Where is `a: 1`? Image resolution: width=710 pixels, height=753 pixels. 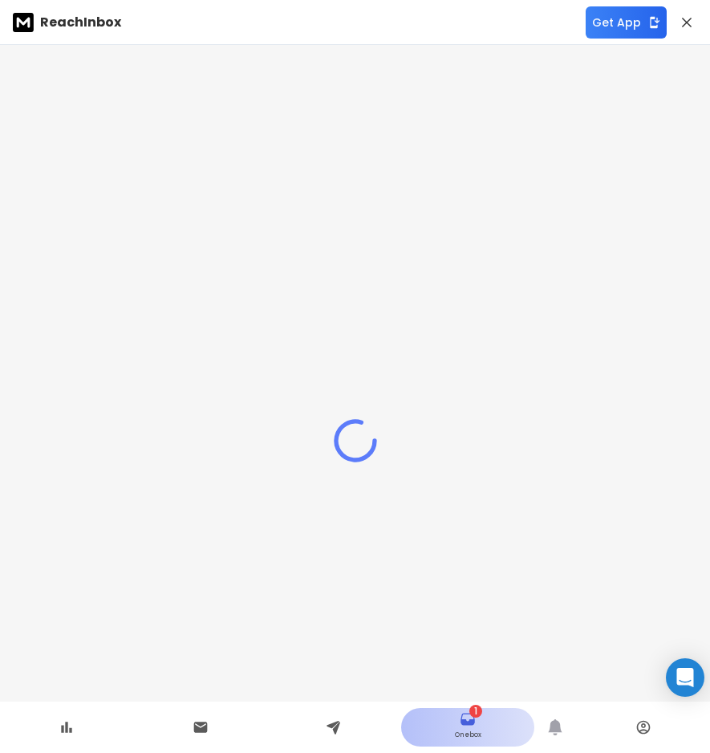 a: 1 is located at coordinates (468, 719).